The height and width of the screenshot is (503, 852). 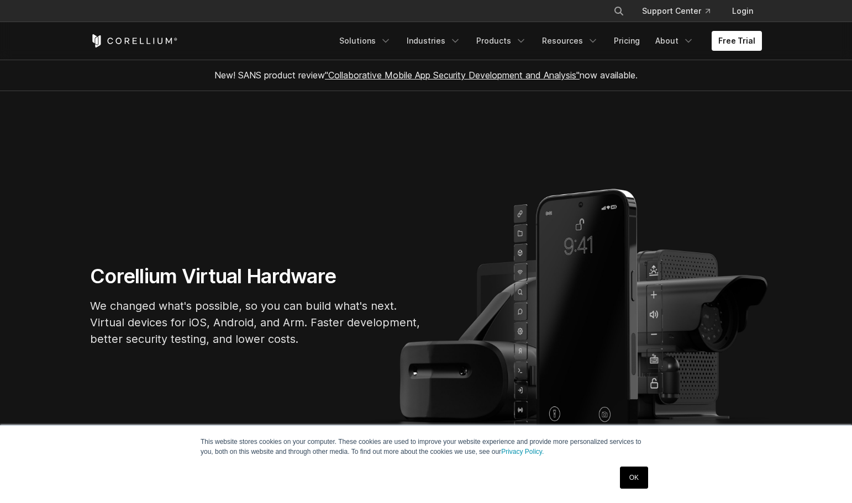 What do you see at coordinates (452, 75) in the screenshot?
I see `a: "Collaborative Mobile App Security Development and Analysis"` at bounding box center [452, 75].